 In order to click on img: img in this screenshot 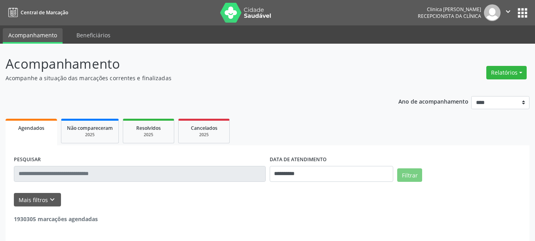, I will do `click(493, 13)`.